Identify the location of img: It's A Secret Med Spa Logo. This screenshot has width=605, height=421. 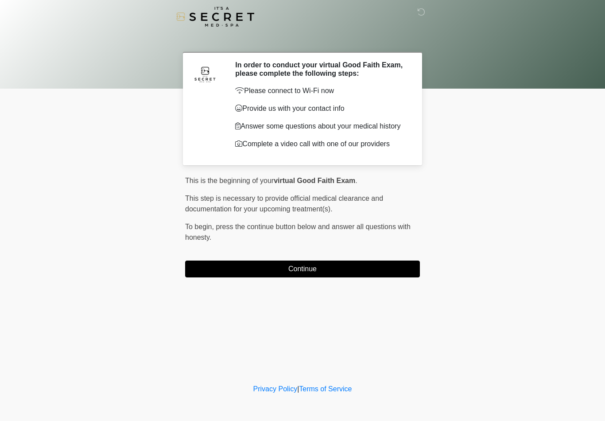
(215, 16).